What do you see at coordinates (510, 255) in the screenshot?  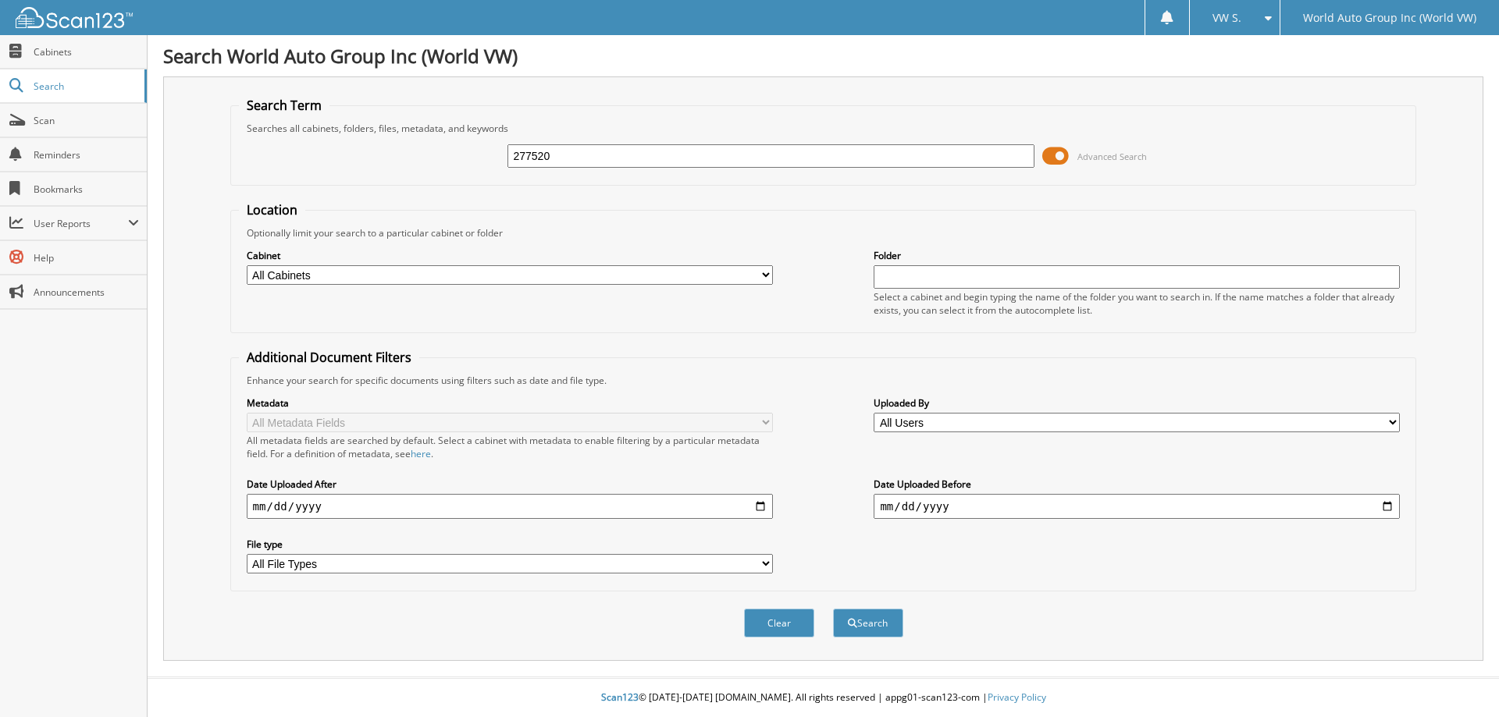 I see `label: Cabinet` at bounding box center [510, 255].